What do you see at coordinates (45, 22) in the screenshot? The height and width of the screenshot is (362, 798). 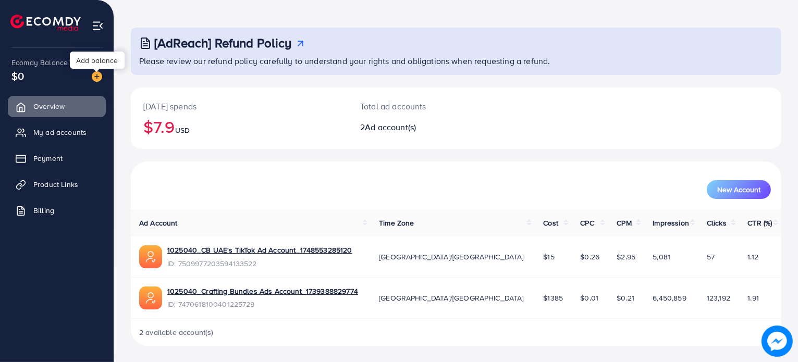 I see `img: logo` at bounding box center [45, 22].